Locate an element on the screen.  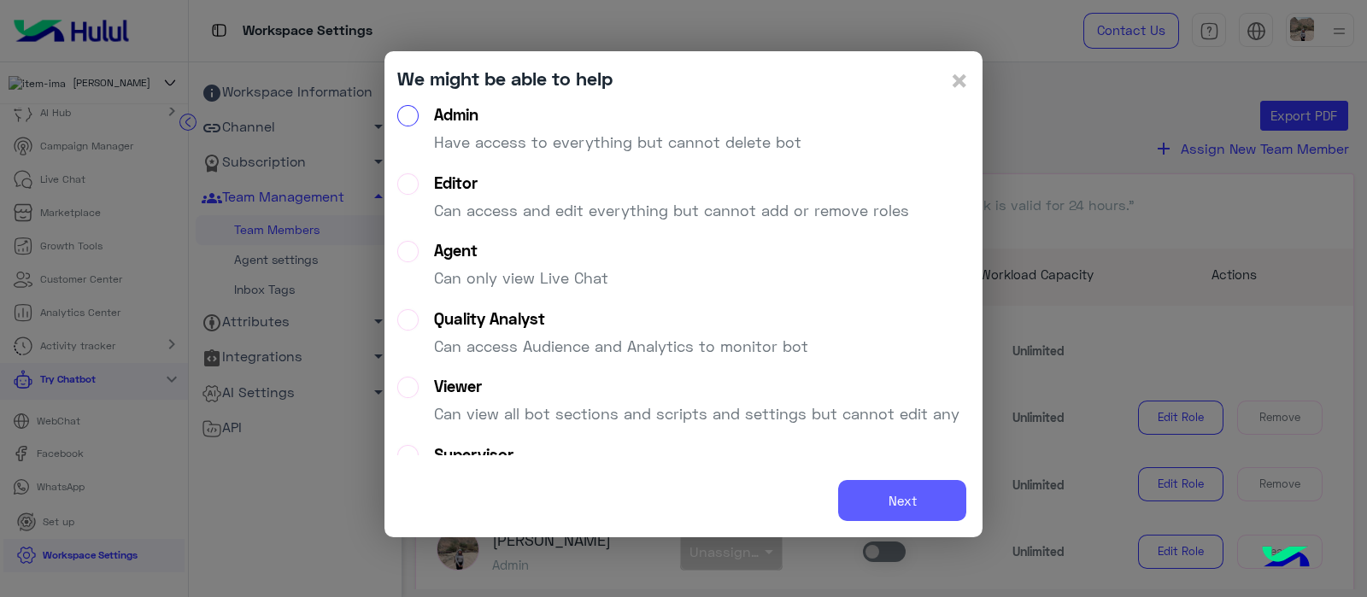
p: Can access and edit everything but cannot add or remove roles is located at coordinates (671, 210).